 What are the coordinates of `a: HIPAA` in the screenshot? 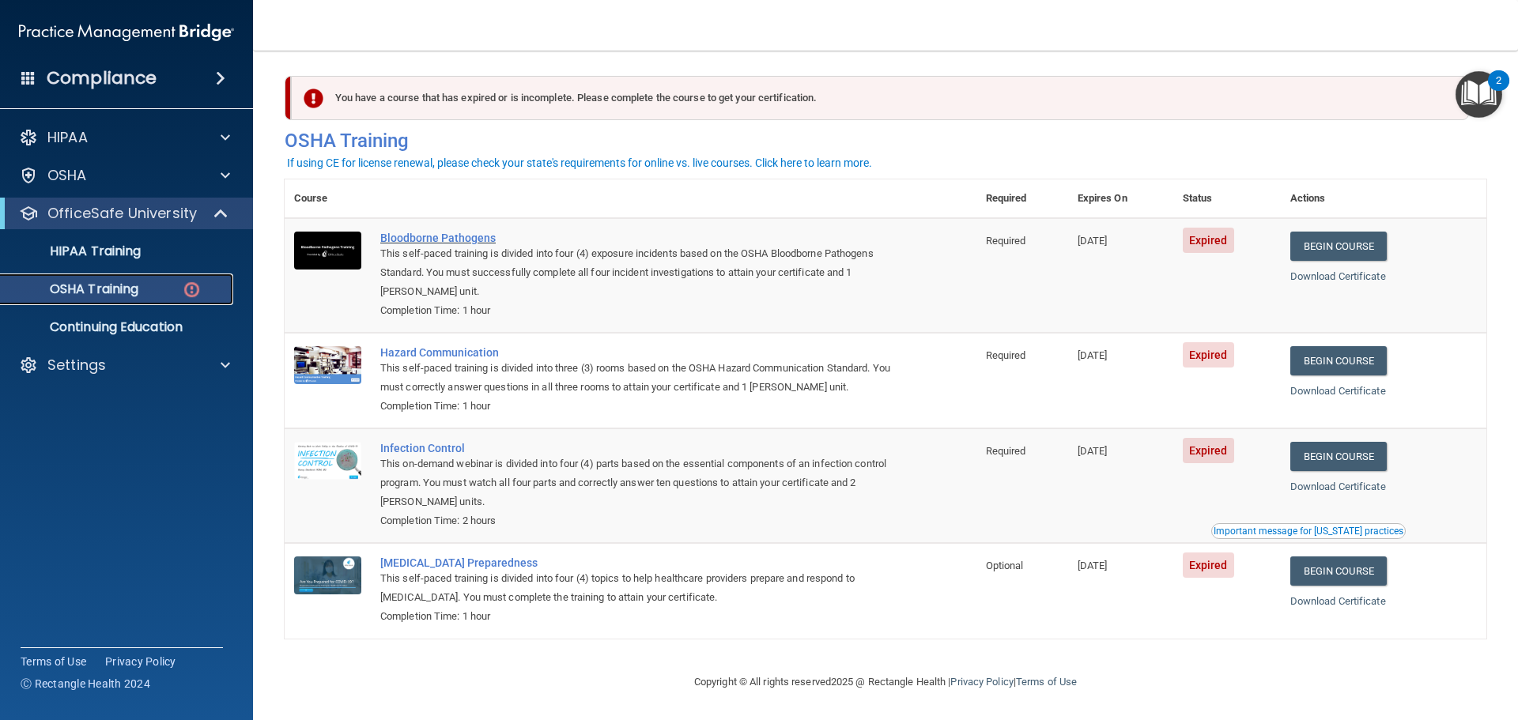 It's located at (124, 138).